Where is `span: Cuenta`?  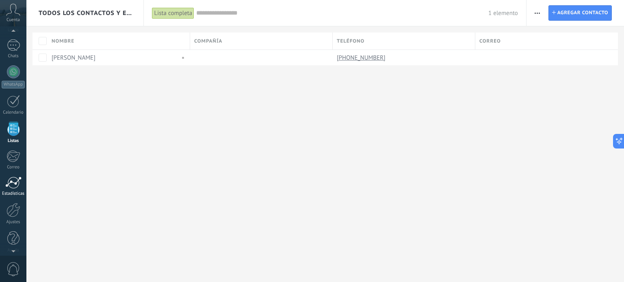 span: Cuenta is located at coordinates (13, 20).